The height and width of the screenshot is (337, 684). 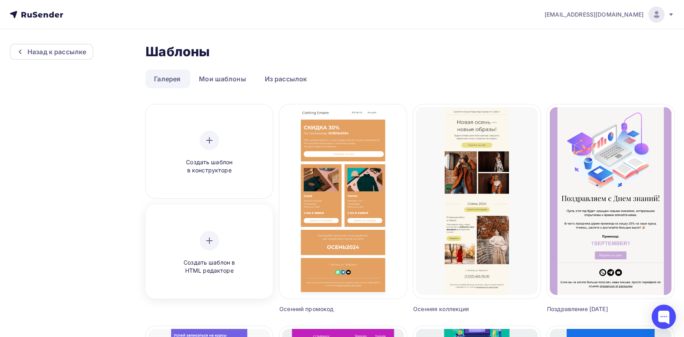 I want to click on div: Осенняя коллекция, so click(x=461, y=309).